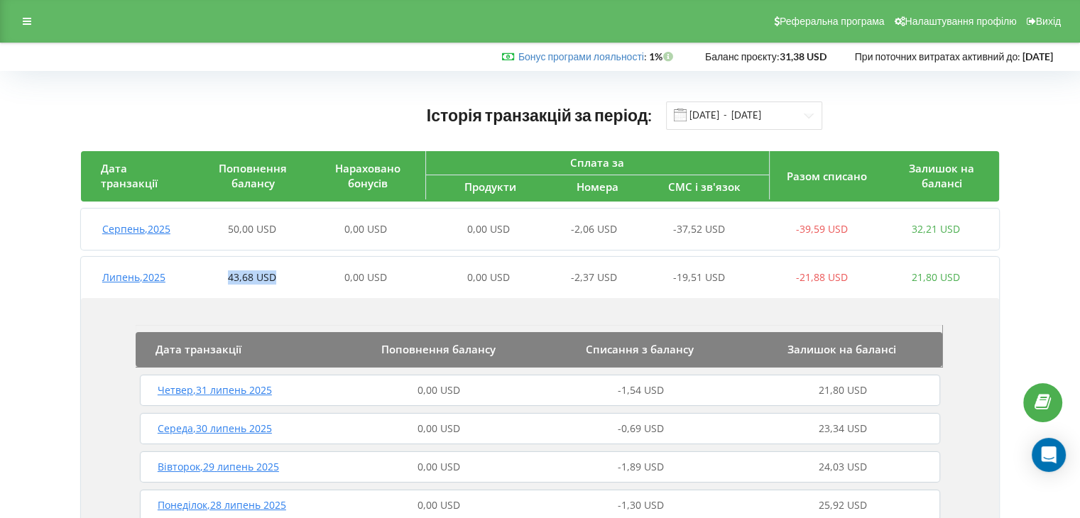 The width and height of the screenshot is (1080, 518). Describe the element at coordinates (252, 229) in the screenshot. I see `span: 50,00 USD` at that location.